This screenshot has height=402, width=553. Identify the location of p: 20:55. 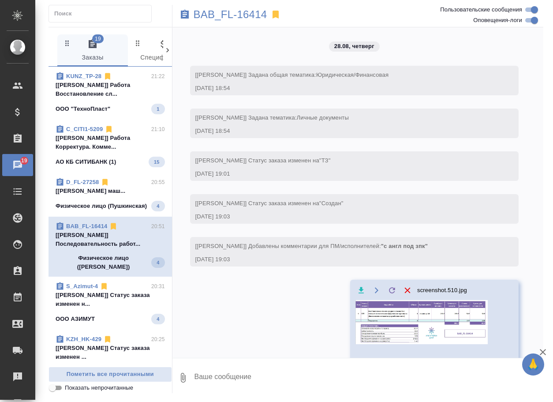
(158, 182).